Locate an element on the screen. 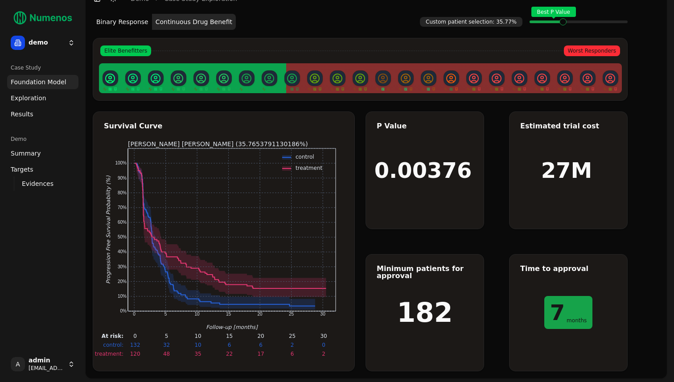 This screenshot has height=382, width=674. text: 10% is located at coordinates (122, 296).